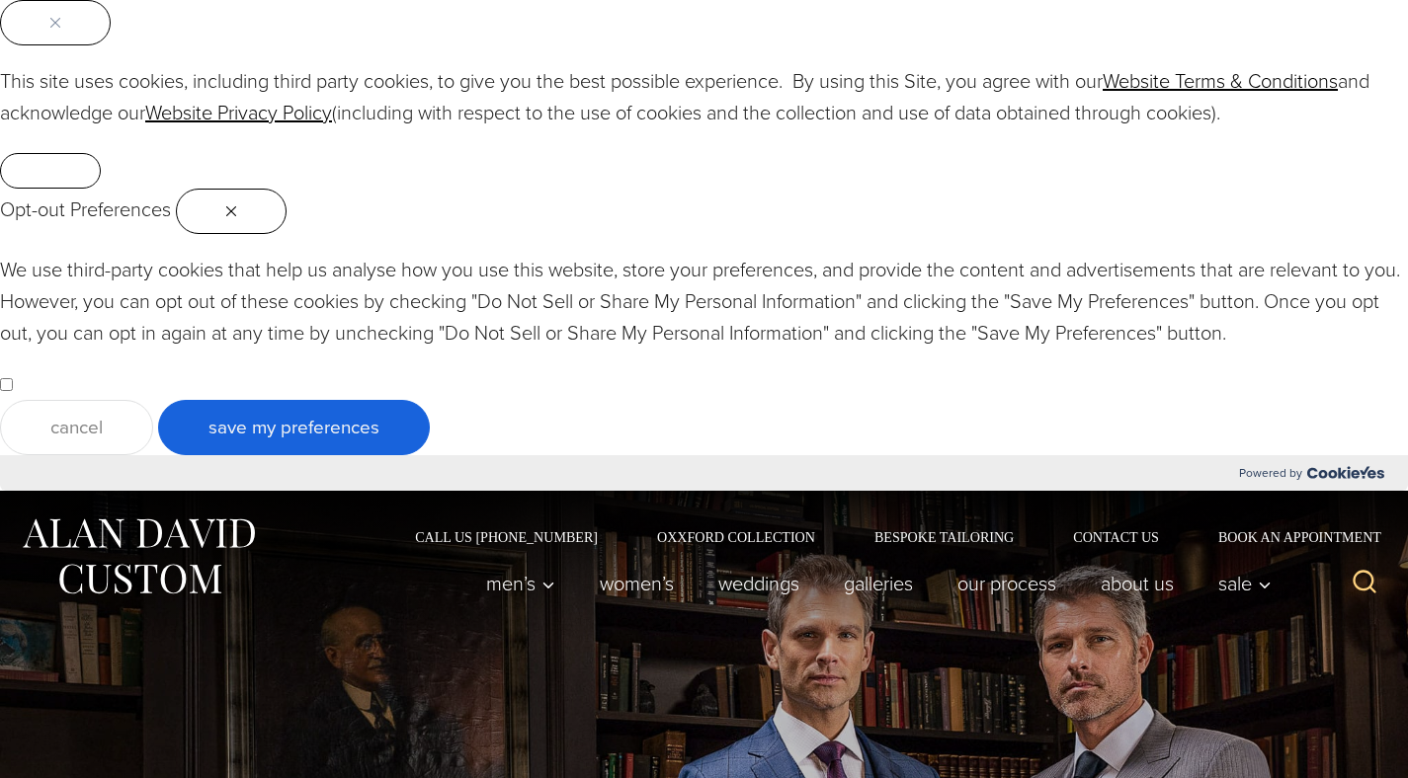 The image size is (1408, 778). Describe the element at coordinates (1345, 472) in the screenshot. I see `img: Cookieyes logo` at that location.